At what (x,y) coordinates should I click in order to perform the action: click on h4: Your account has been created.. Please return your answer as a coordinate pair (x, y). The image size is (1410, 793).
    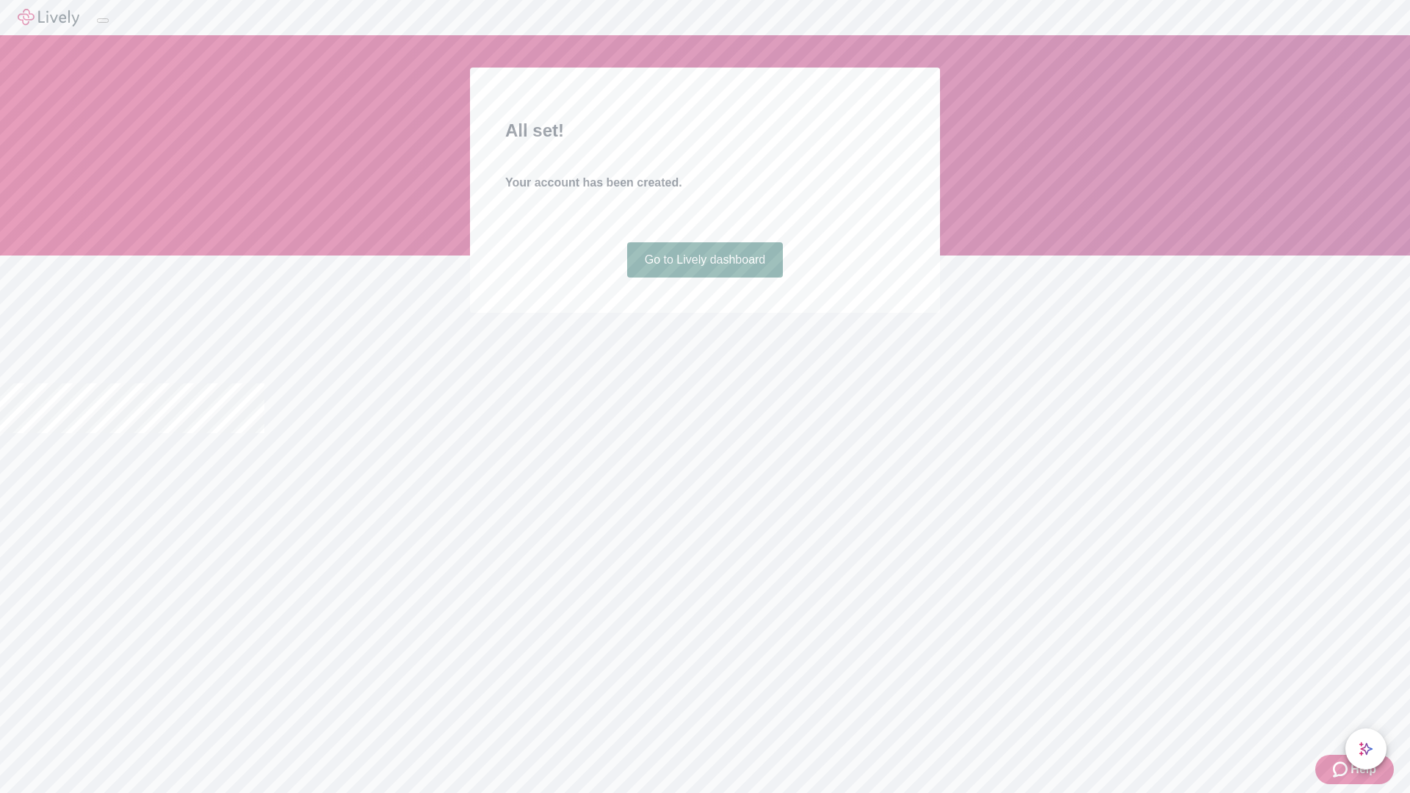
    Looking at the image, I should click on (705, 183).